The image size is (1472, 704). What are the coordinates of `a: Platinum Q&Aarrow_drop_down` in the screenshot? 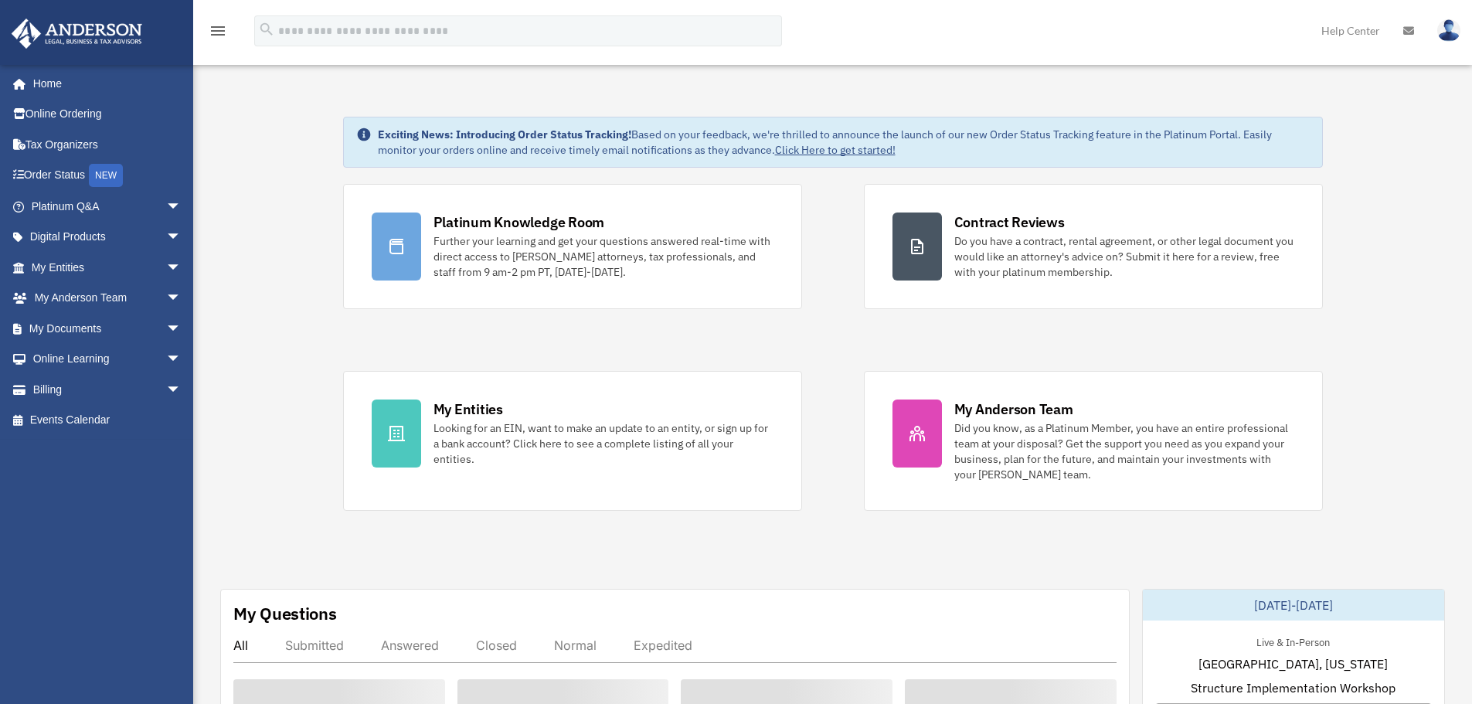 It's located at (107, 206).